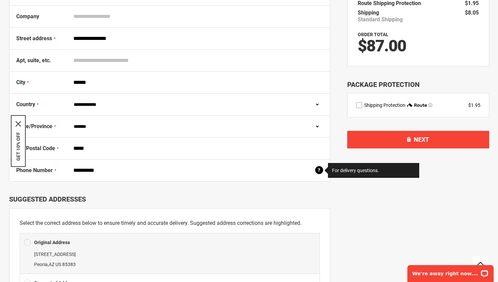 The width and height of the screenshot is (498, 282). Describe the element at coordinates (382, 46) in the screenshot. I see `span: $87.00` at that location.